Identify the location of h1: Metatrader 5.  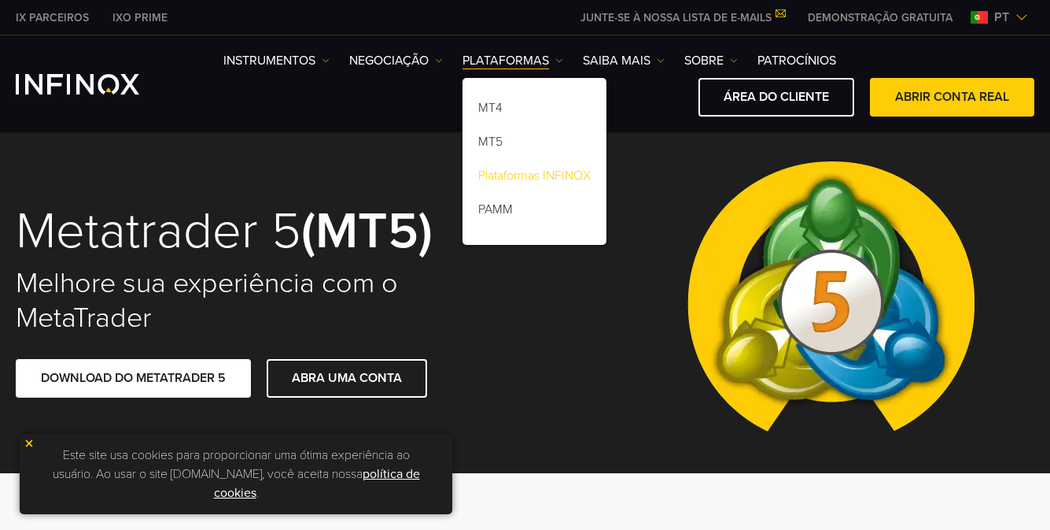
(260, 231).